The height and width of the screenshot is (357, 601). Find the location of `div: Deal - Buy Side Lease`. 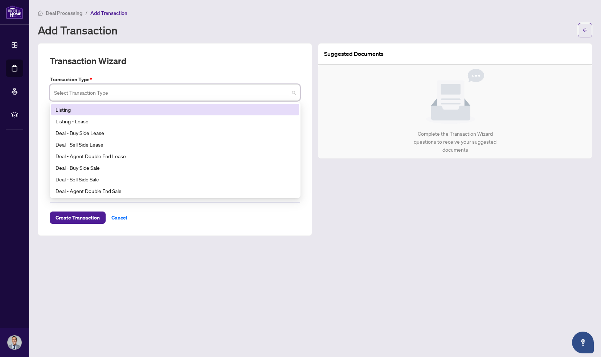

div: Deal - Buy Side Lease is located at coordinates (175, 133).